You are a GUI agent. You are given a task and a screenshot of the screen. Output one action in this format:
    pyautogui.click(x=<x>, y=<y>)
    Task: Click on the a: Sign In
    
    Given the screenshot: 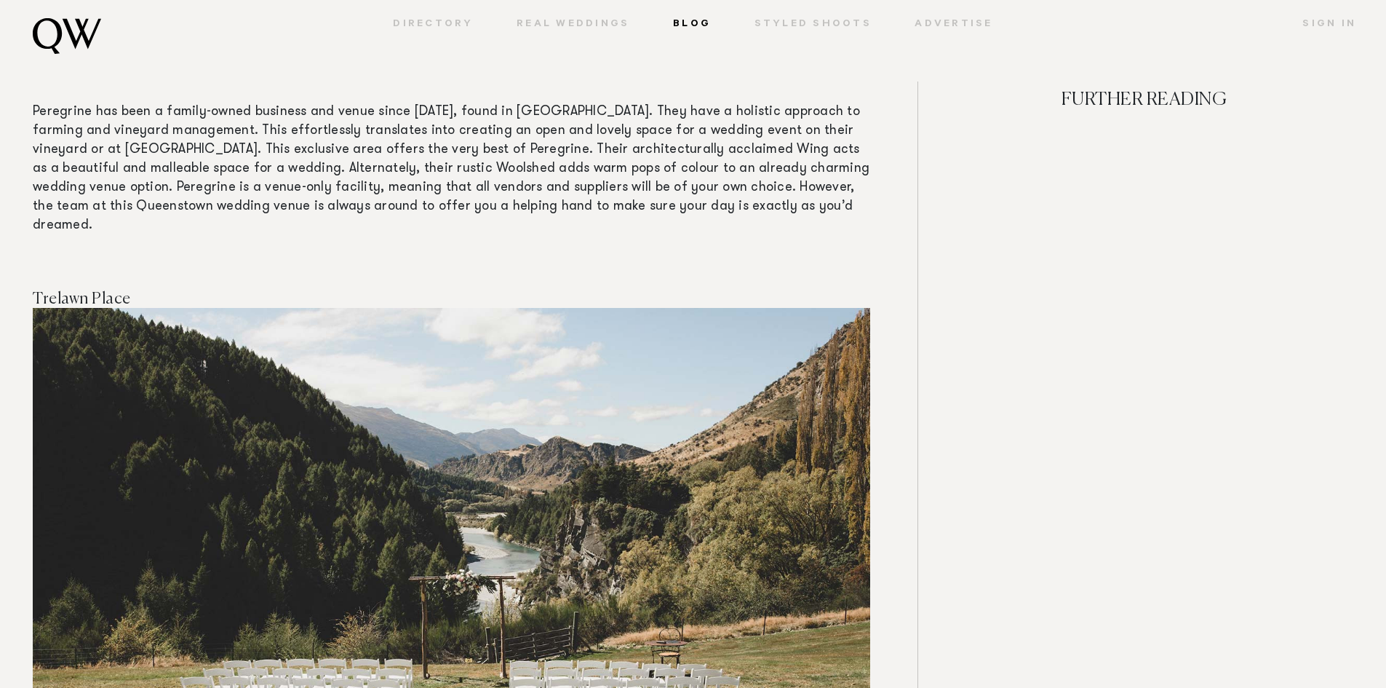 What is the action you would take?
    pyautogui.click(x=1318, y=25)
    